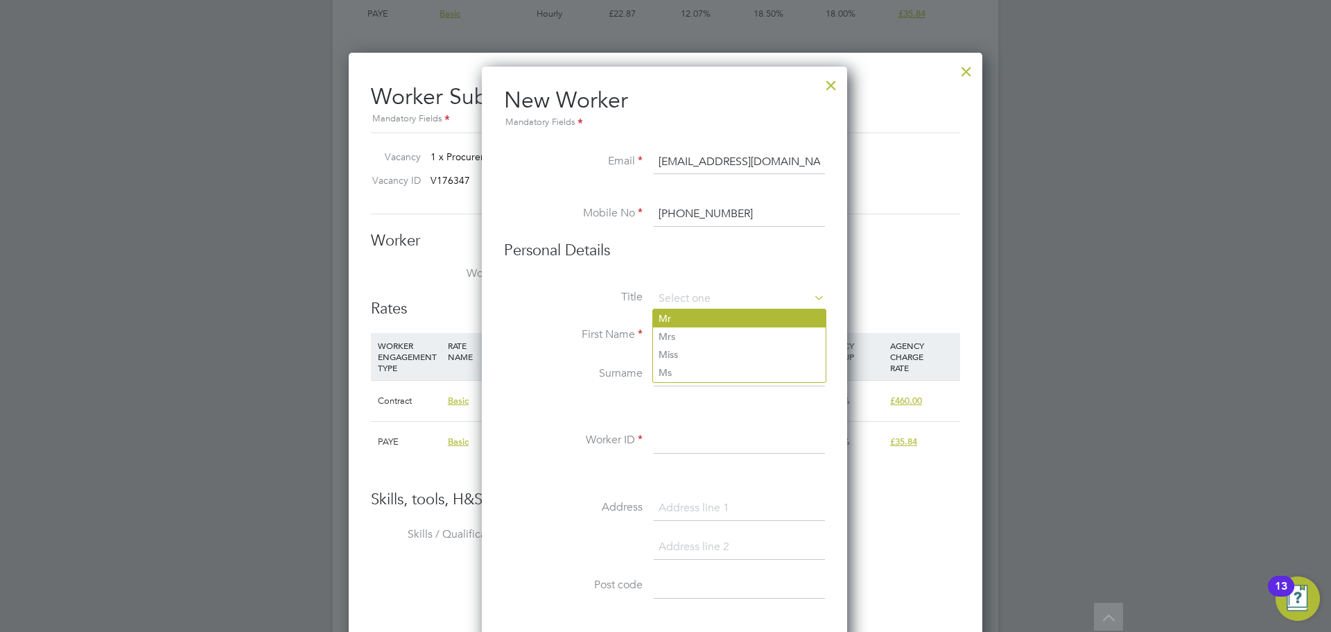 The image size is (1331, 632). I want to click on input: Address line 1, so click(739, 508).